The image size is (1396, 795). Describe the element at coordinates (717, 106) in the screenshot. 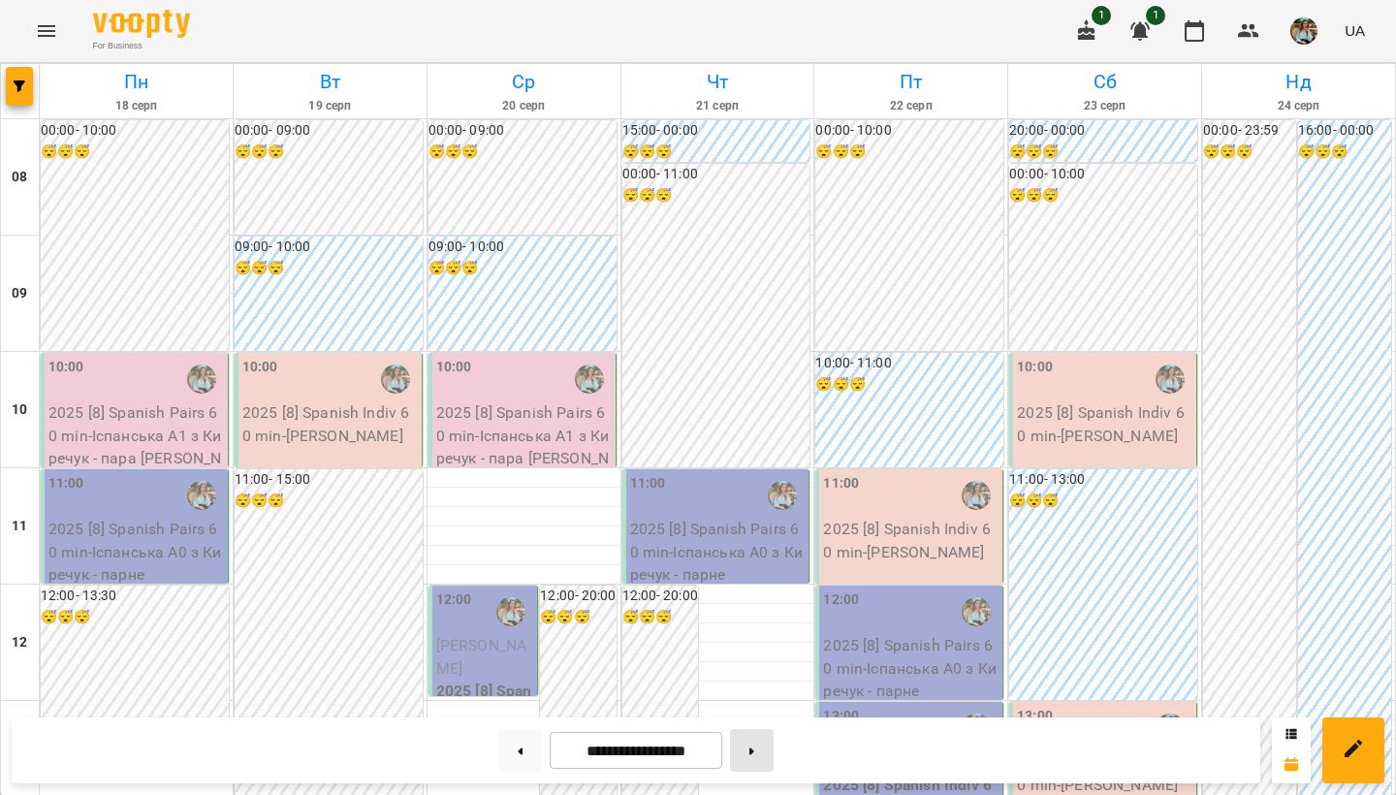

I see `h6: 21 серп` at that location.